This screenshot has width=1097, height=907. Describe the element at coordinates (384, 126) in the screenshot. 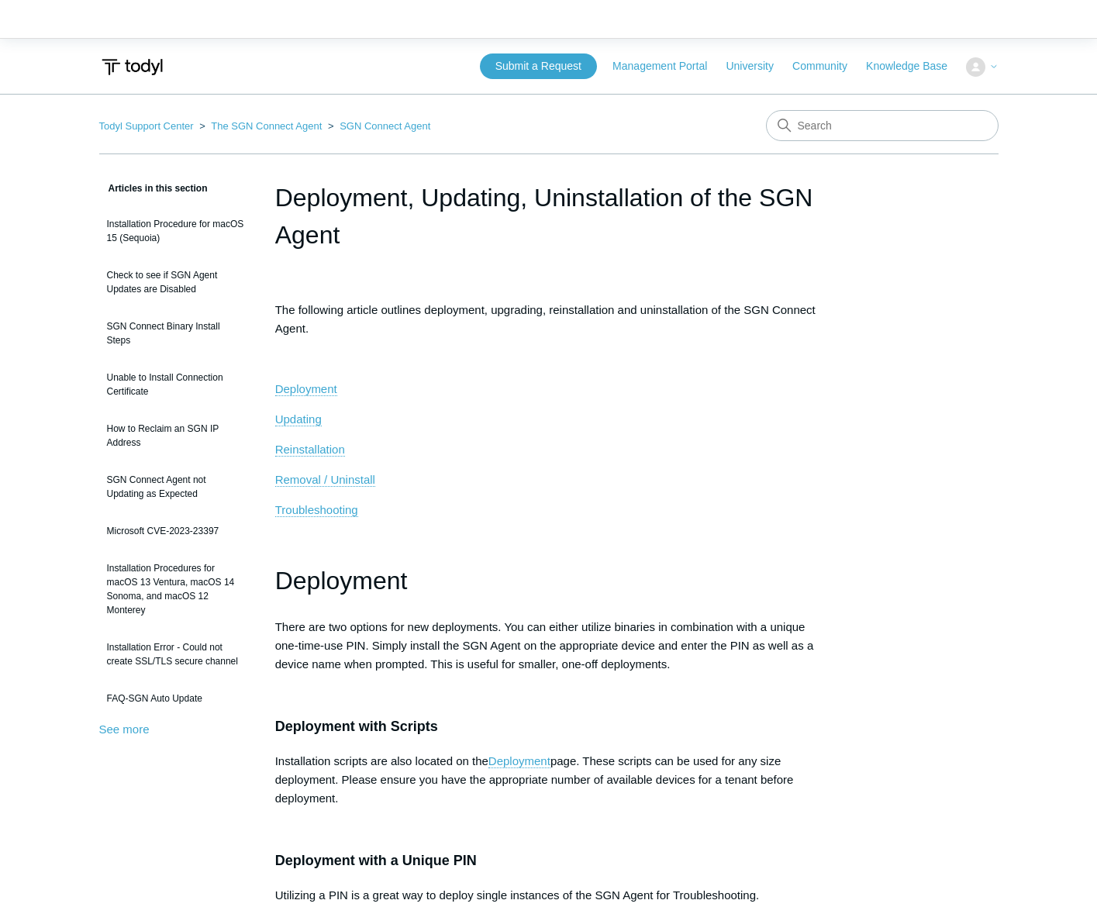

I see `a: SGN Connect Agent` at that location.